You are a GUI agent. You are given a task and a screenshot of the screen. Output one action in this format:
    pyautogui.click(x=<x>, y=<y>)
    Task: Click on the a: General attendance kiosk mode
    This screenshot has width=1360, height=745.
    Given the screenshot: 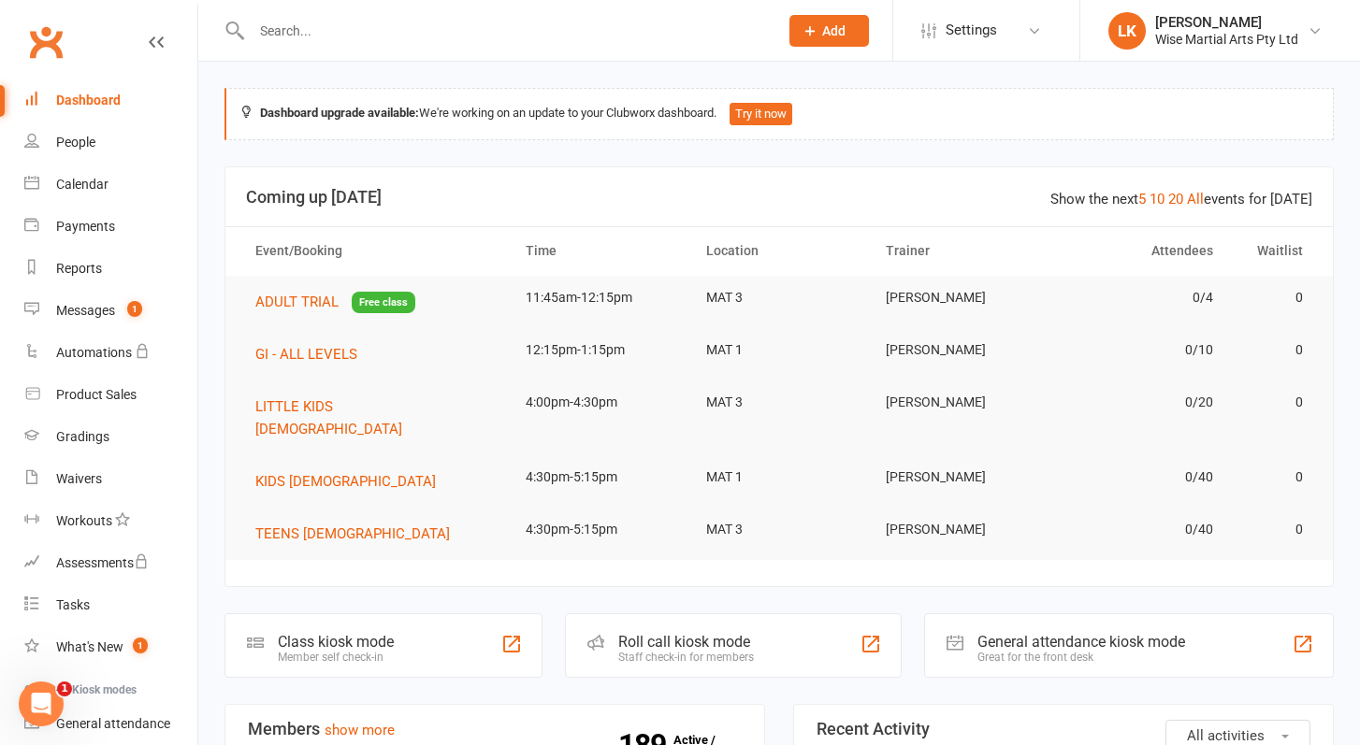 What is the action you would take?
    pyautogui.click(x=110, y=724)
    